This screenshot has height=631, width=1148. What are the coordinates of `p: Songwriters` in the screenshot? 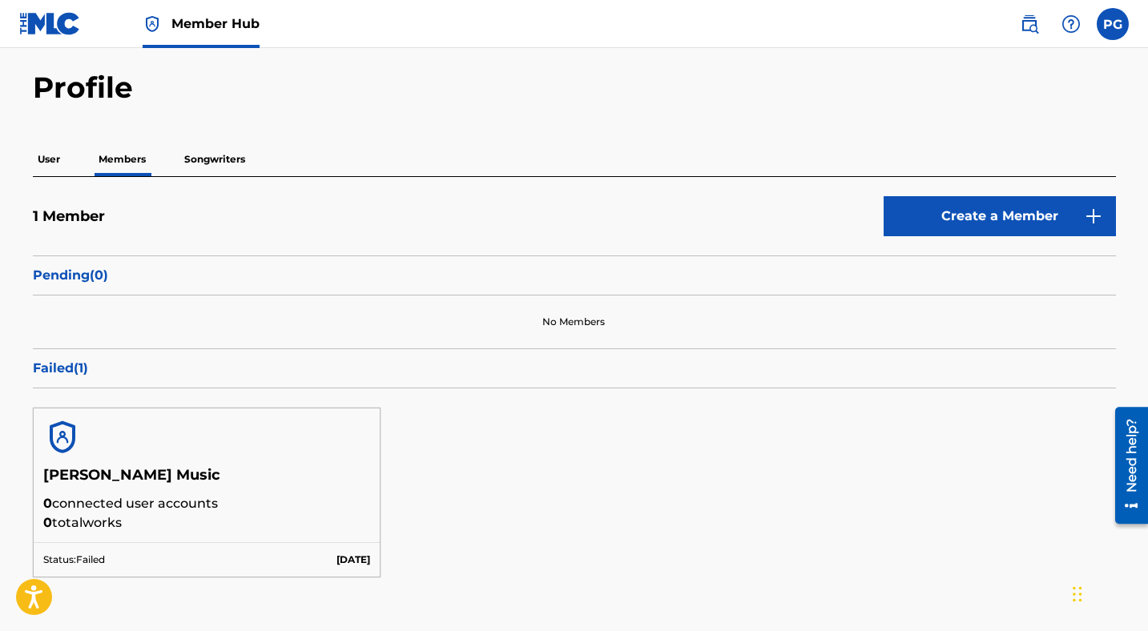 It's located at (215, 159).